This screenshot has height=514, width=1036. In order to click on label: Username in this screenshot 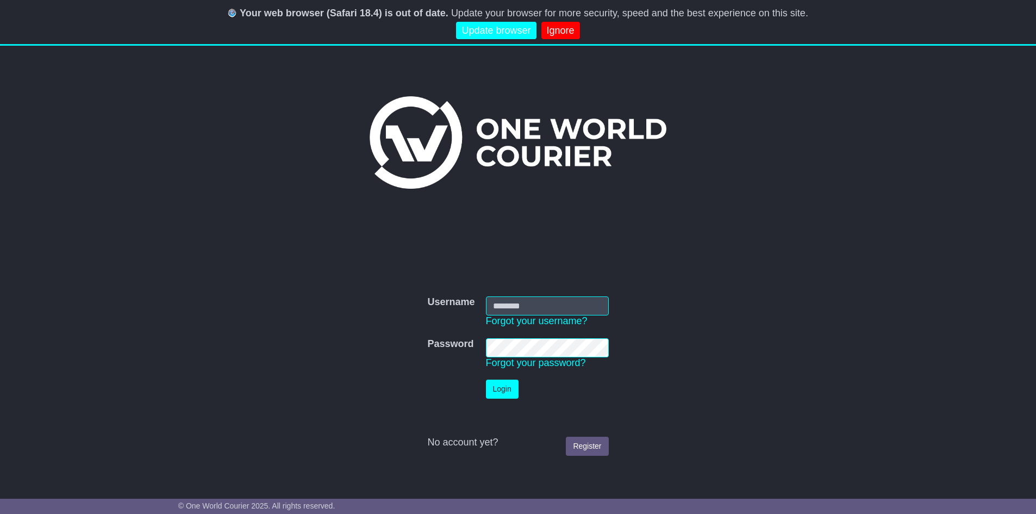, I will do `click(451, 302)`.